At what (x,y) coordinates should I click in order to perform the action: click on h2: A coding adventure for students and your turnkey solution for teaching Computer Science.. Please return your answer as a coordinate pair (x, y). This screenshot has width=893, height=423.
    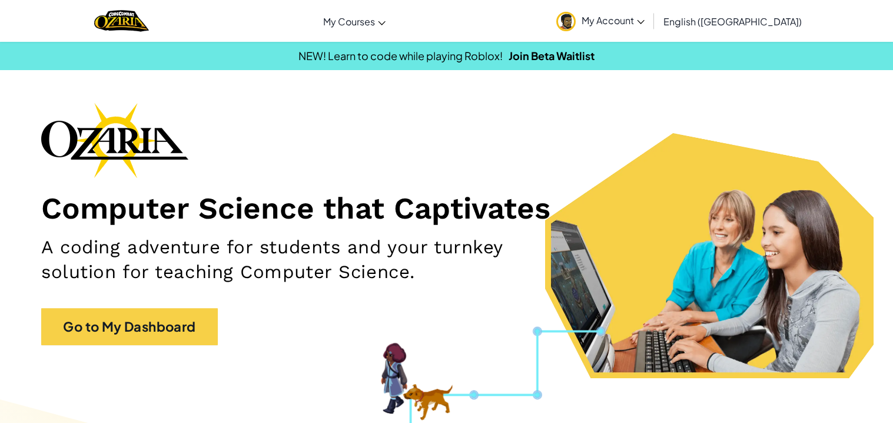
    Looking at the image, I should click on (313, 260).